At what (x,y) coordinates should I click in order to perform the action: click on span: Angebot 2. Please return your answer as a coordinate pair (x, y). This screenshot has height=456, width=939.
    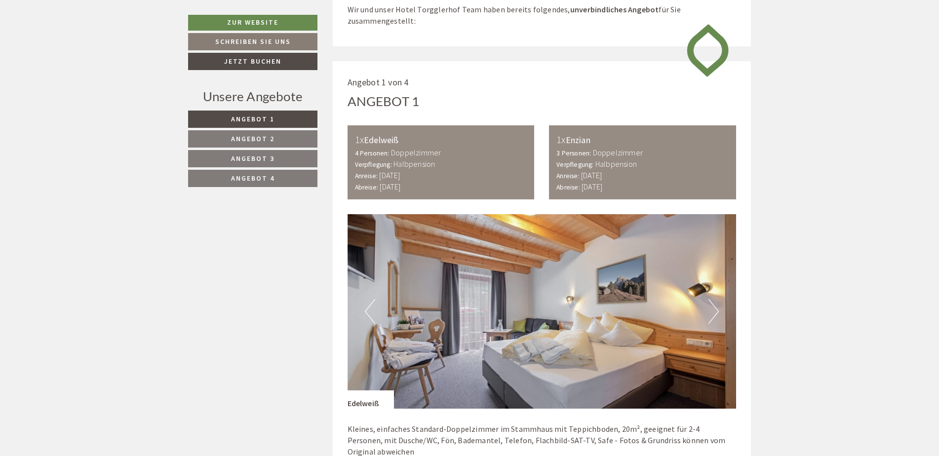
    Looking at the image, I should click on (253, 139).